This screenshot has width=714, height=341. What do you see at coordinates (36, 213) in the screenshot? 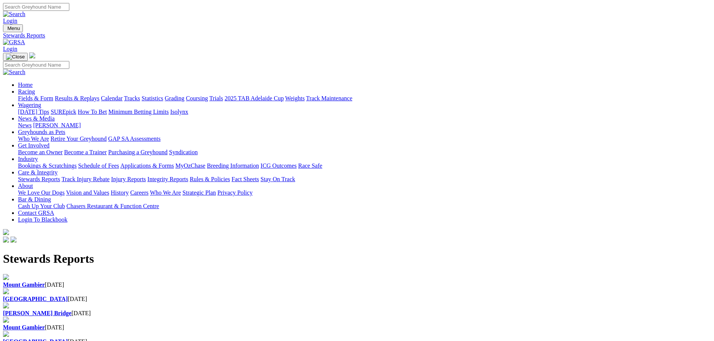
I see `a: Contact GRSA` at bounding box center [36, 213].